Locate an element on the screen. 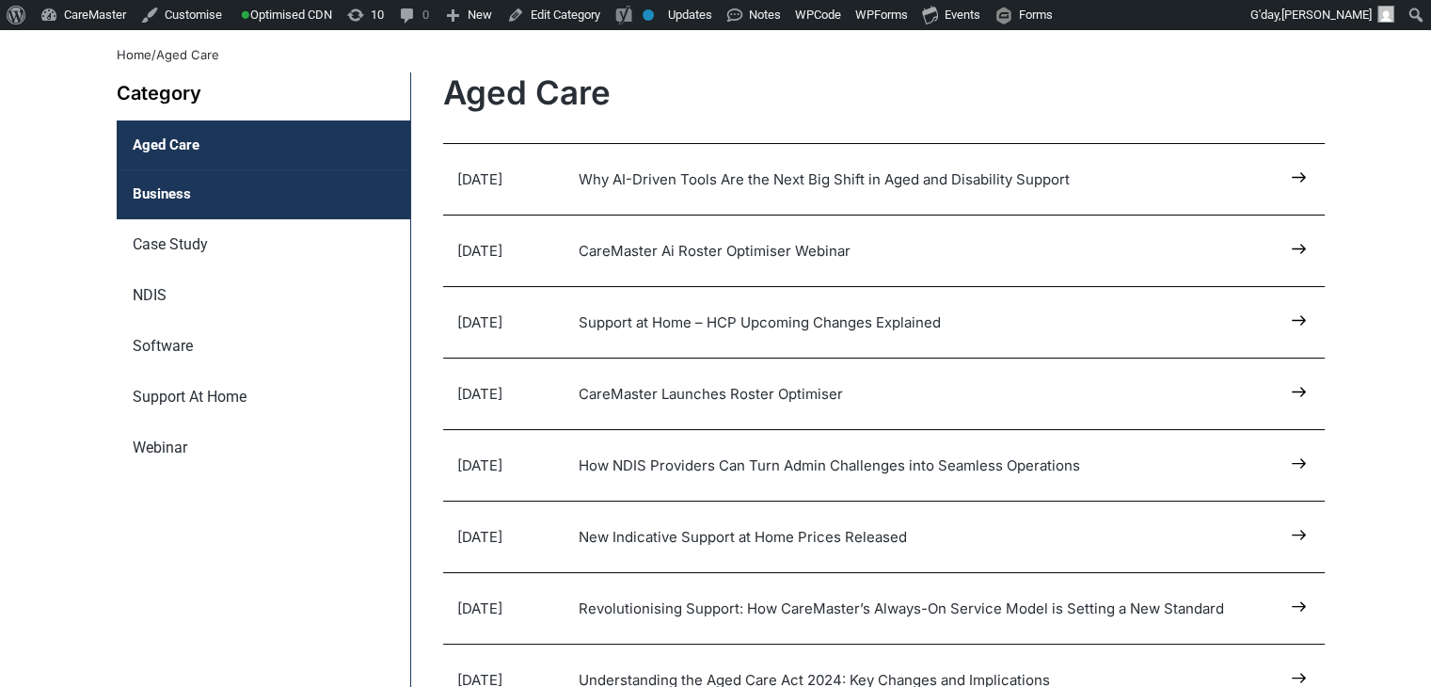  a: New Indicative Support at Home Prices Released is located at coordinates (742, 536).